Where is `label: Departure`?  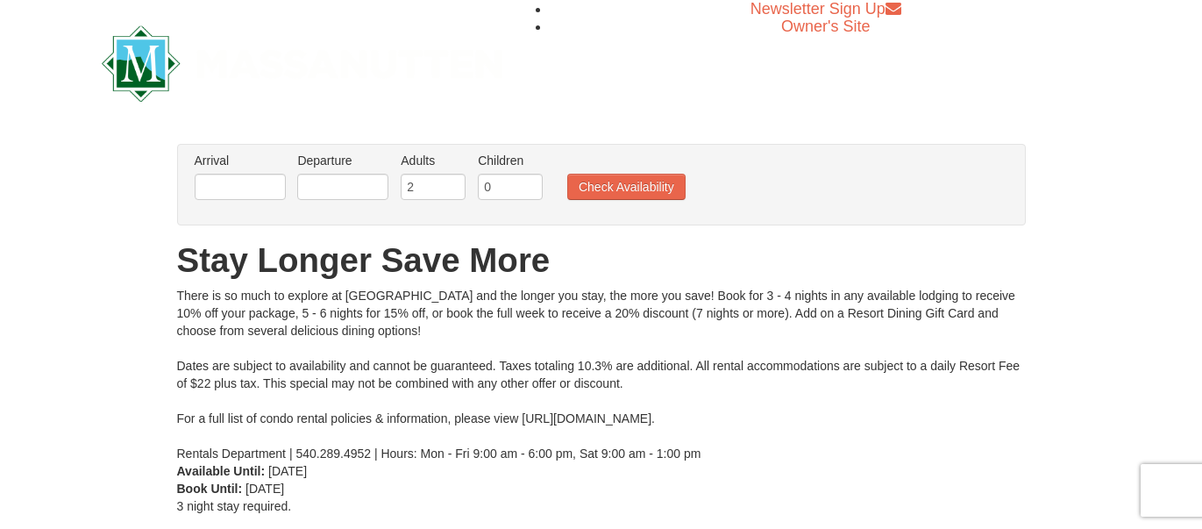
label: Departure is located at coordinates (343, 160).